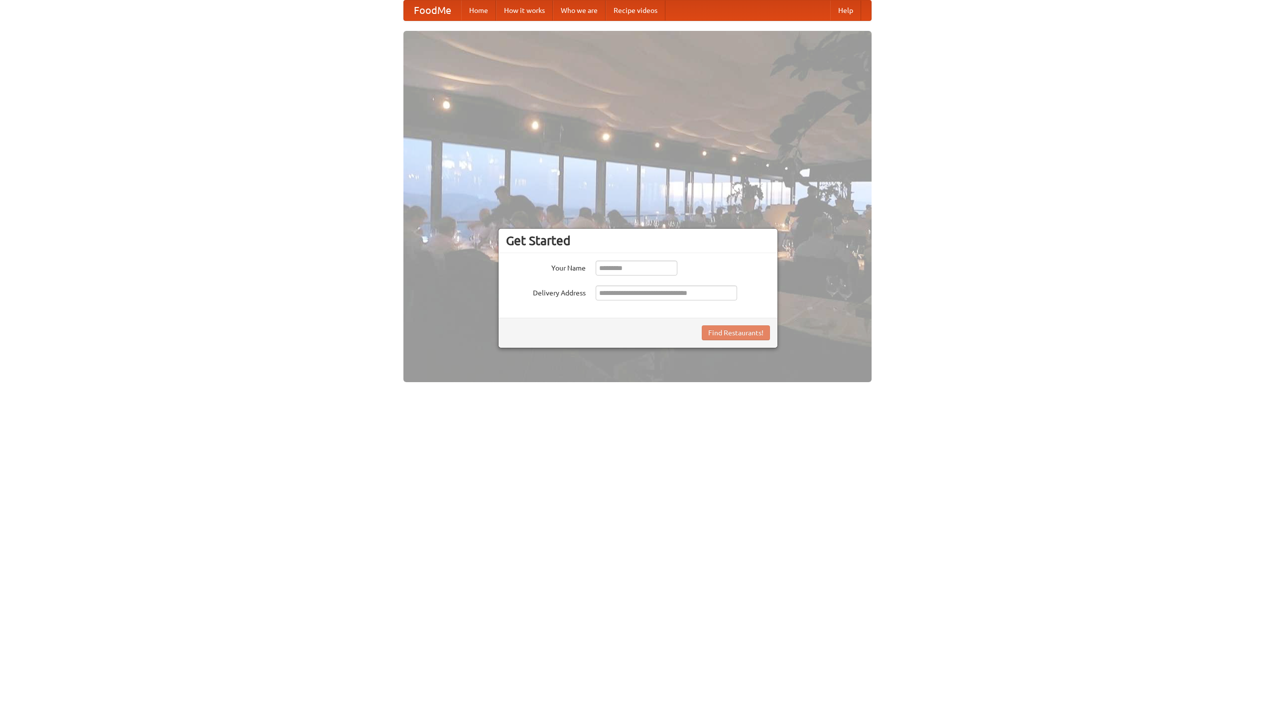  I want to click on a: Recipe videos, so click(636, 10).